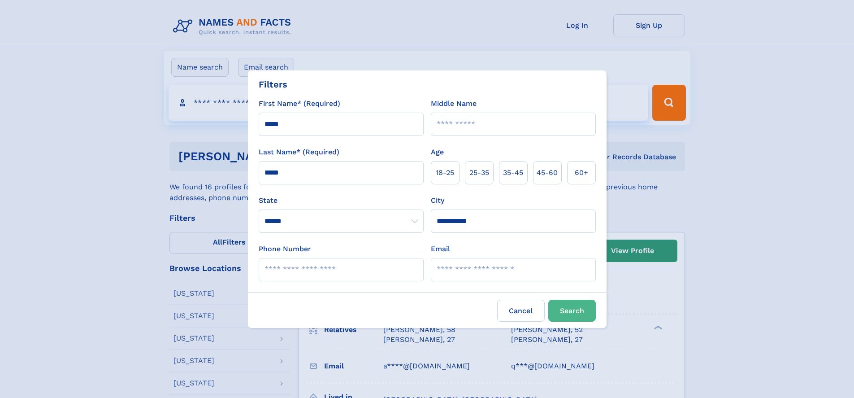 The height and width of the screenshot is (398, 854). What do you see at coordinates (440, 249) in the screenshot?
I see `label: Email` at bounding box center [440, 249].